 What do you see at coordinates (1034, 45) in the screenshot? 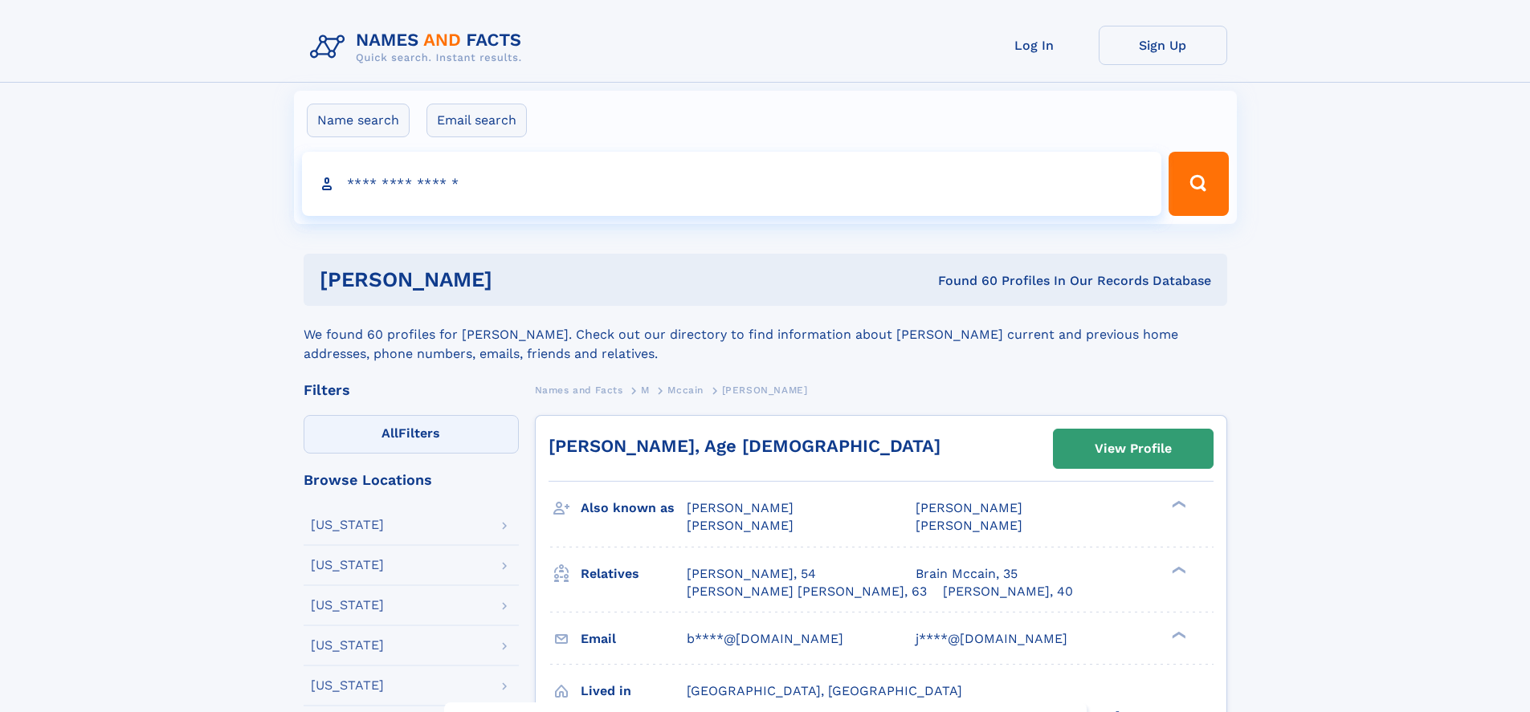
I see `a: Log In` at bounding box center [1034, 45].